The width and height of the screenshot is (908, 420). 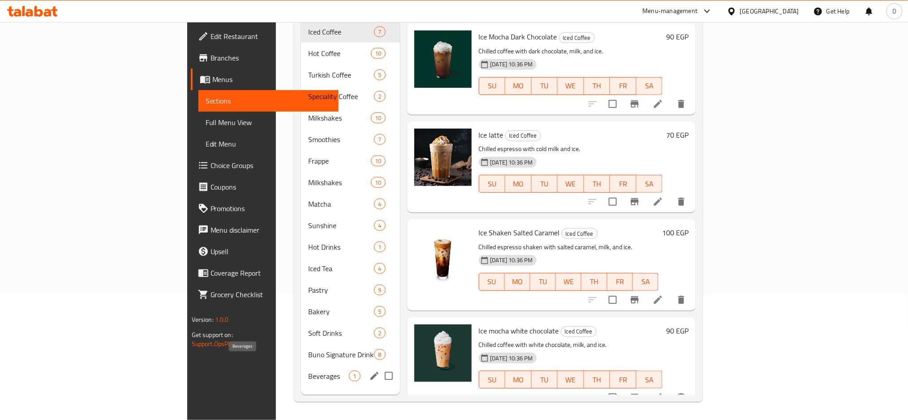 What do you see at coordinates (678, 331) in the screenshot?
I see `h6: 90 EGP` at bounding box center [678, 331].